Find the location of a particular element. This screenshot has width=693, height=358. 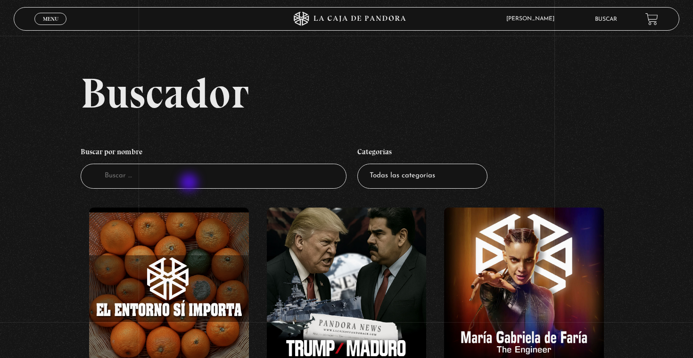

span: Cerrar is located at coordinates (50, 27).